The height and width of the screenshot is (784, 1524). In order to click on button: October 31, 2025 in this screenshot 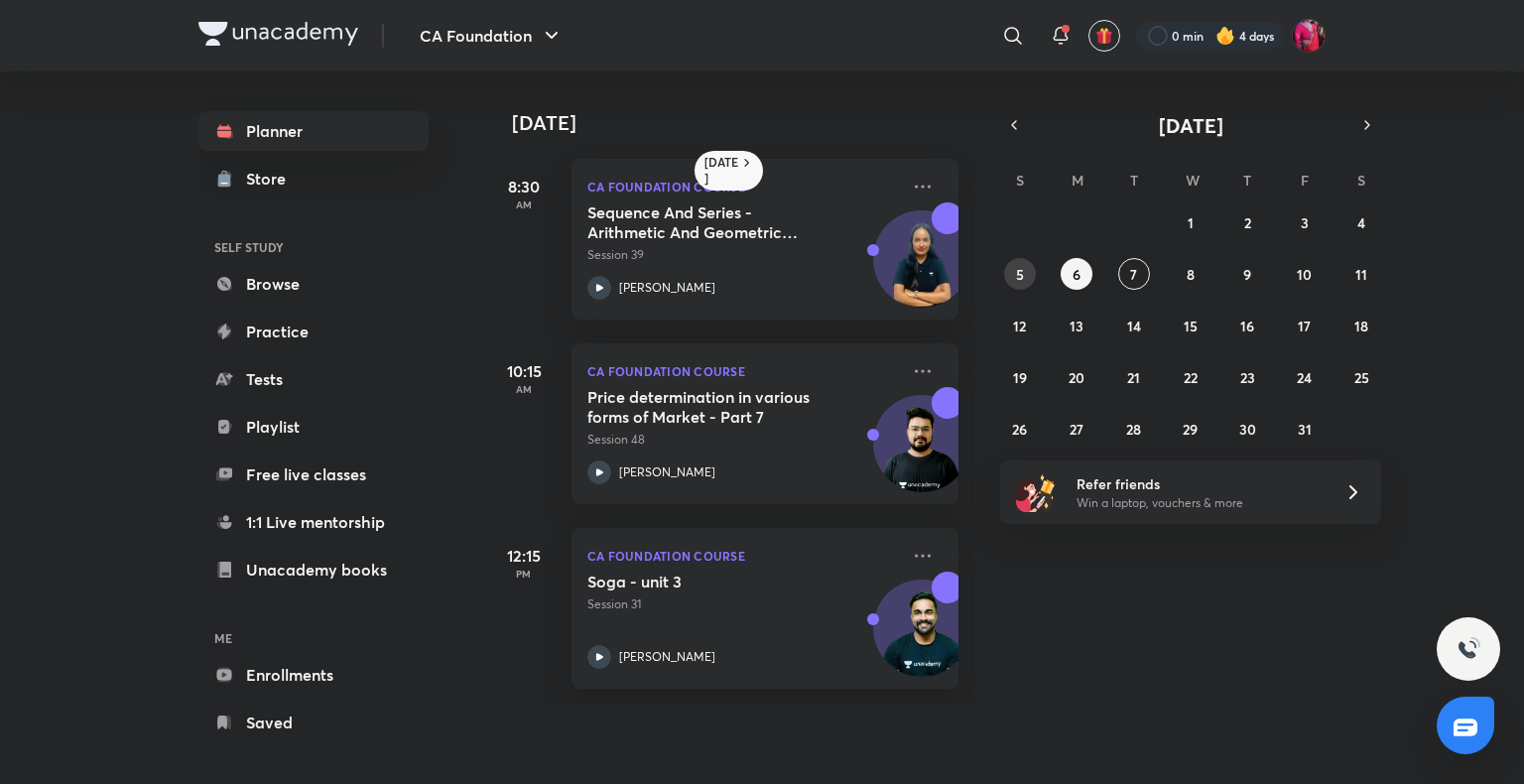, I will do `click(1305, 429)`.